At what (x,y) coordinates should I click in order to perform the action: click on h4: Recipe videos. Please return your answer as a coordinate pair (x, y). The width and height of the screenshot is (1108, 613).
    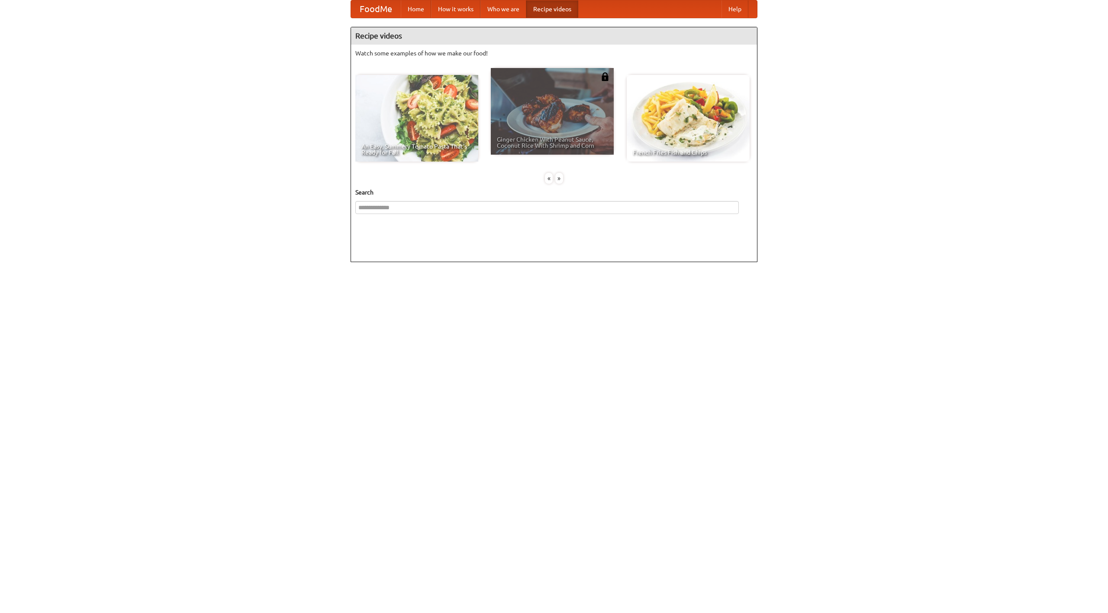
    Looking at the image, I should click on (554, 36).